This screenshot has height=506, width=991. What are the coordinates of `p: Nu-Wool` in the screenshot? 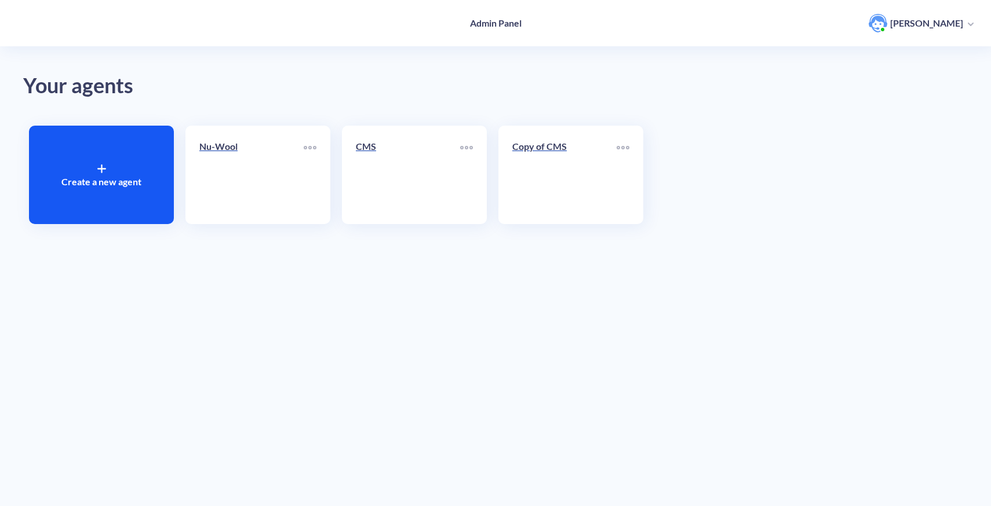 It's located at (251, 147).